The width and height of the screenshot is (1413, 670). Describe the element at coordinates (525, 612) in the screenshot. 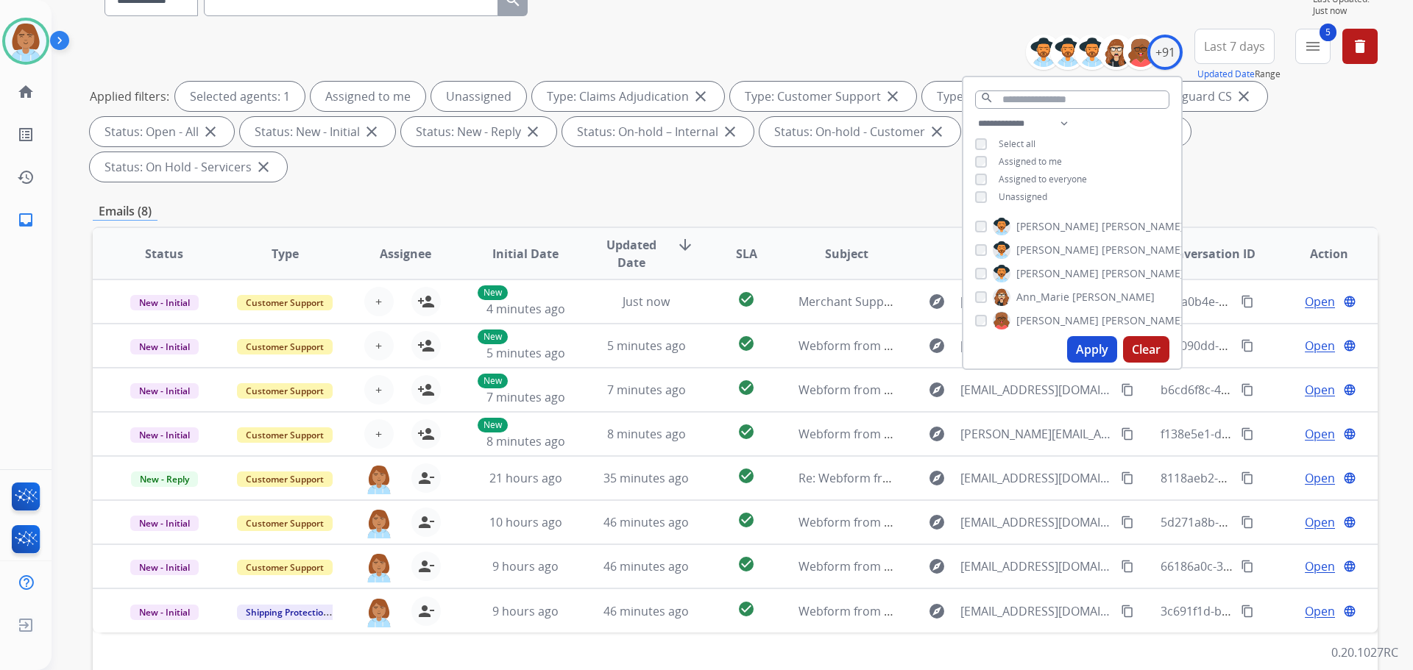

I see `span: 9 hours ago` at that location.